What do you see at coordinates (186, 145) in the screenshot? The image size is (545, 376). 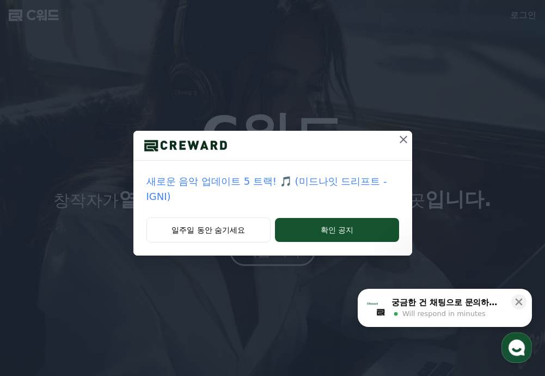 I see `img: 로고` at bounding box center [186, 145].